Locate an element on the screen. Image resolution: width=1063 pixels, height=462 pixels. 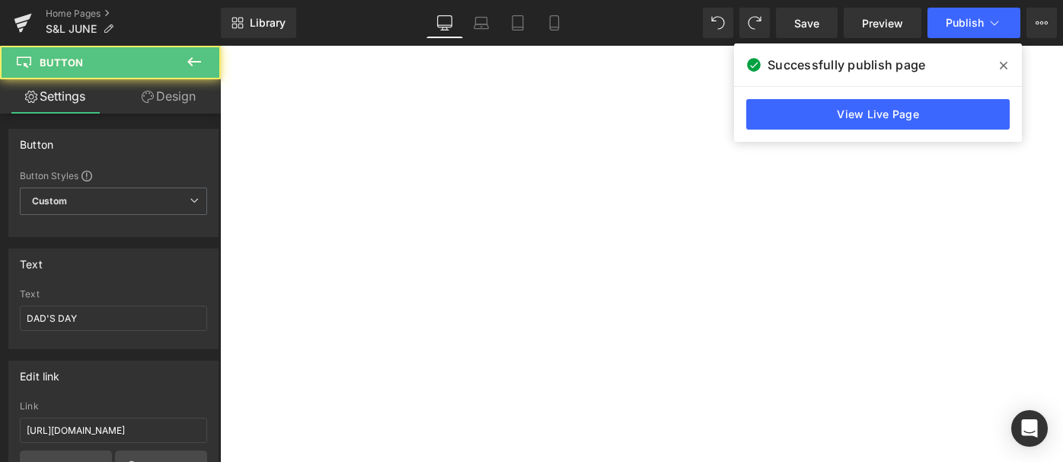
div: Link is located at coordinates (113, 406).